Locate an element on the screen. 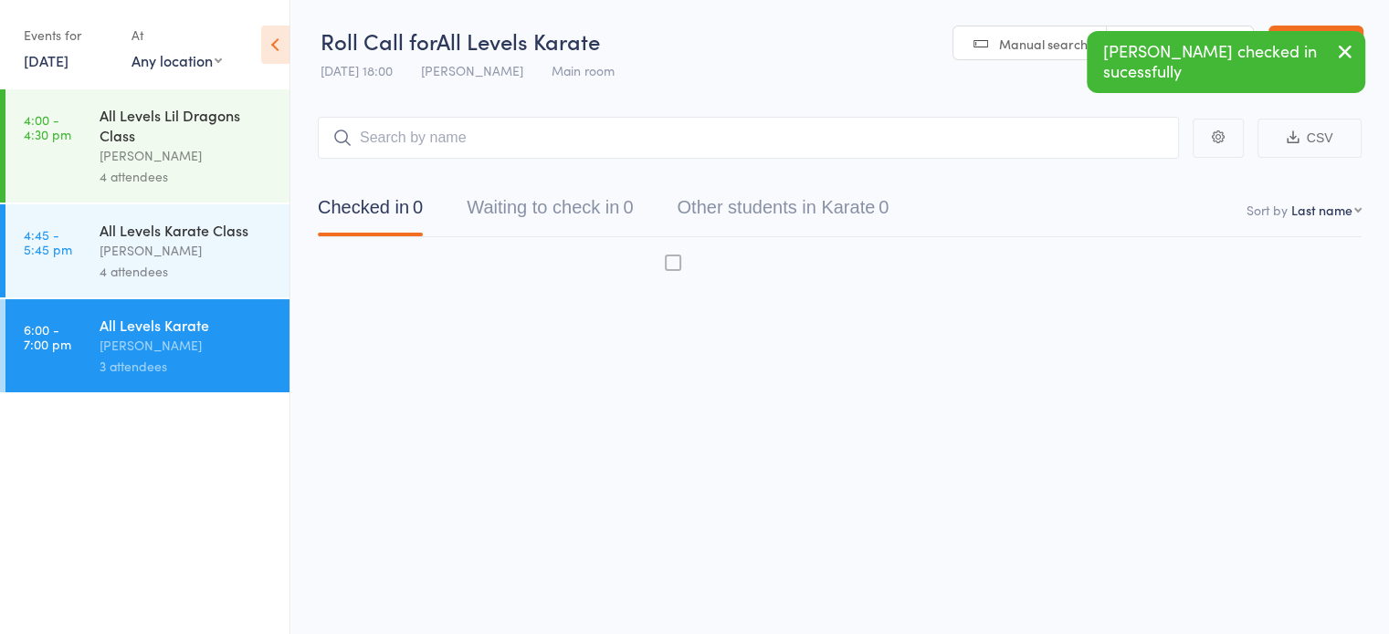 The image size is (1389, 634). label: Sort by is located at coordinates (1266, 210).